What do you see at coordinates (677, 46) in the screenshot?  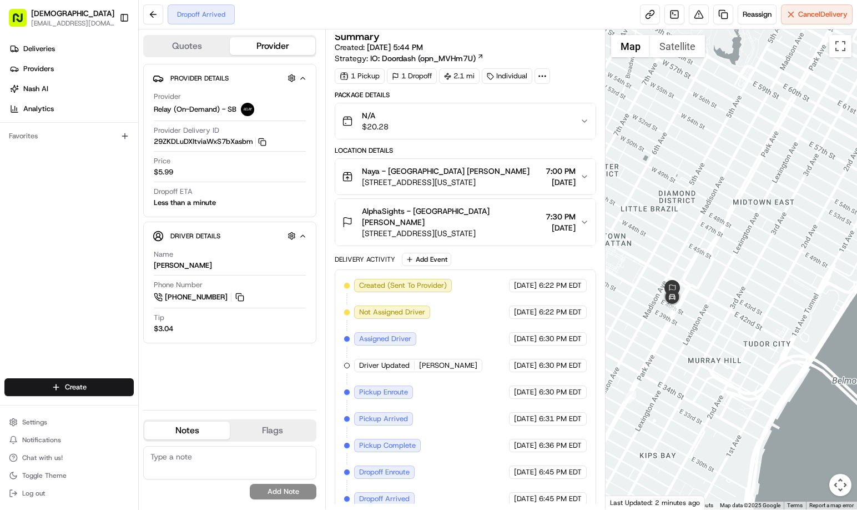 I see `button: Show satellite imagery` at bounding box center [677, 46].